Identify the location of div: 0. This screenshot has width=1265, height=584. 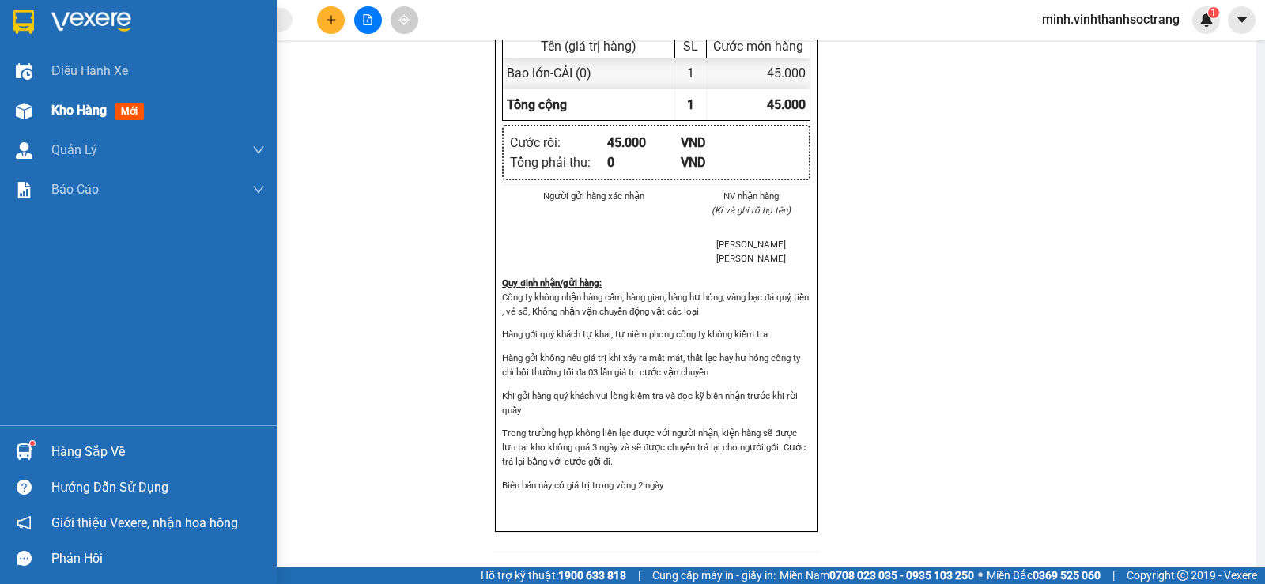
(644, 162).